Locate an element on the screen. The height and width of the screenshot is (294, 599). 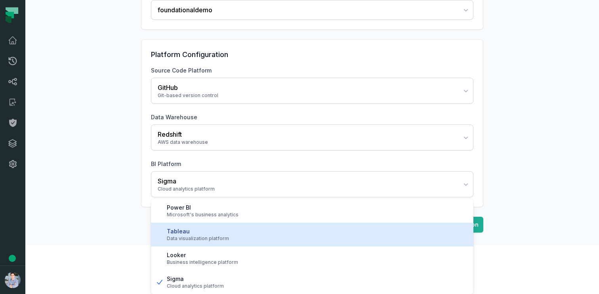
div: Looker is located at coordinates (317, 255).